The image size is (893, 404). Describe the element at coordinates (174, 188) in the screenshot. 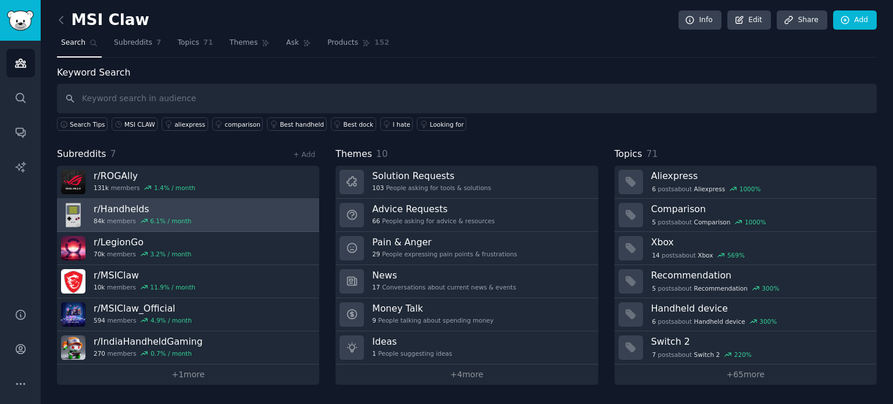

I see `div: 1.4 % / month` at that location.